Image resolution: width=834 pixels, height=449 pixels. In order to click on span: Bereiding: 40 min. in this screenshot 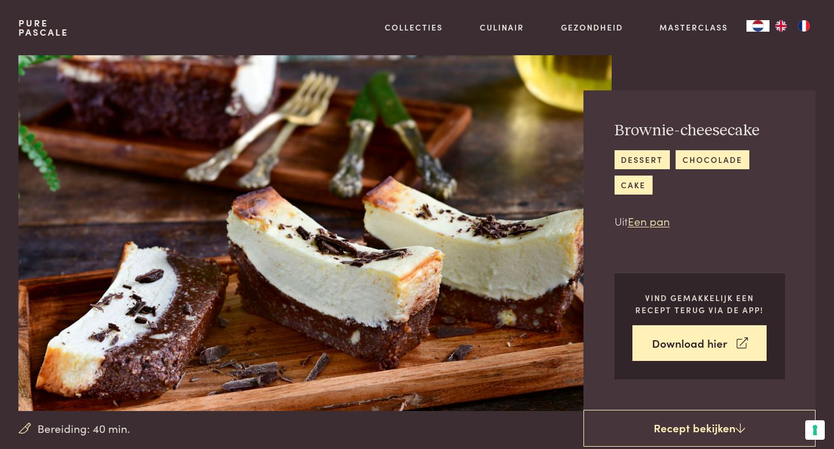, I will do `click(84, 429)`.